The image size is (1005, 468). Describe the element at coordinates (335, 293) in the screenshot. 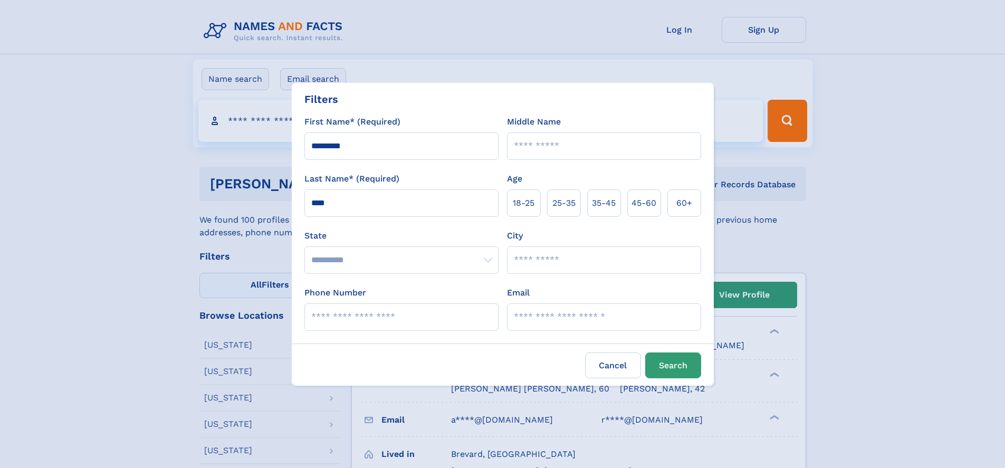

I see `label: Phone Number` at that location.